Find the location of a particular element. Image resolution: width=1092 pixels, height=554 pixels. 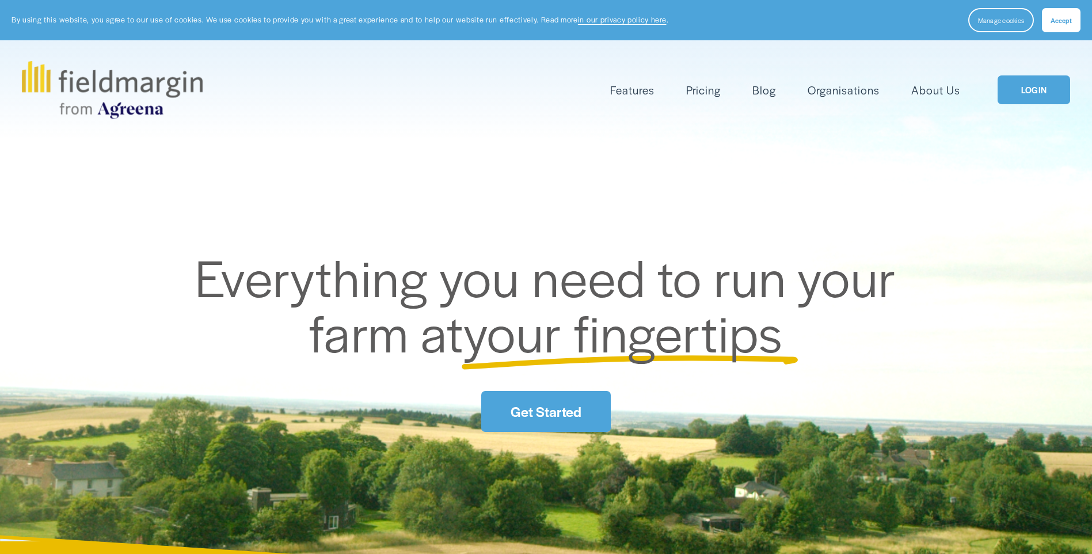

a: Blog is located at coordinates (764, 90).